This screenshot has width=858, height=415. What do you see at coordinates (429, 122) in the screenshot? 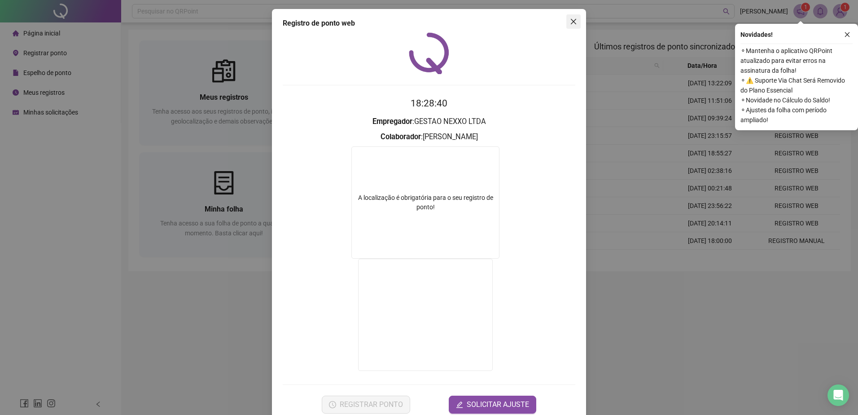
I see `h3: : GESTAO NEXXO LTDA` at bounding box center [429, 122].